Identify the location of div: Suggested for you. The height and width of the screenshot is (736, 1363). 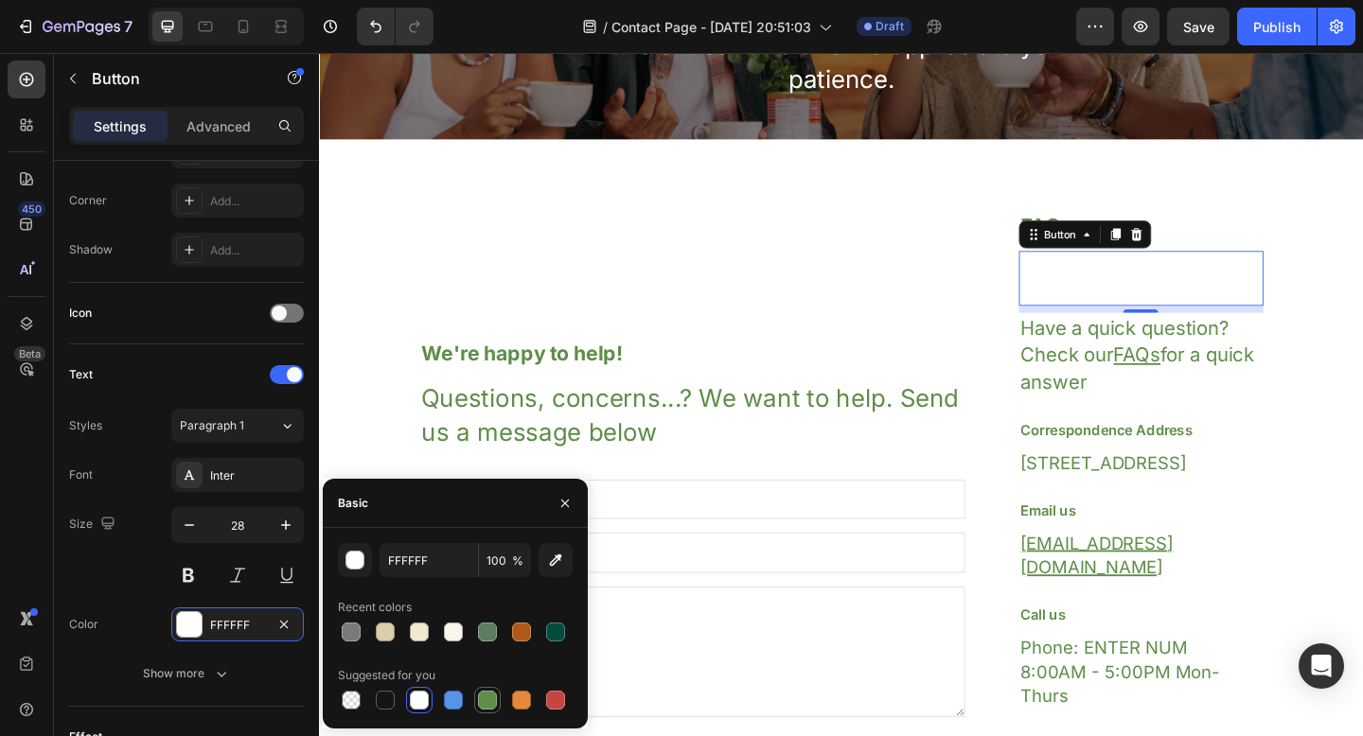
(386, 676).